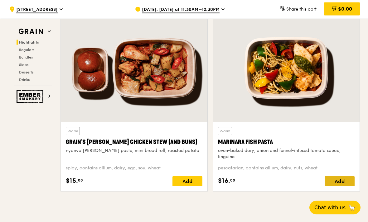  Describe the element at coordinates (224, 181) in the screenshot. I see `span: $16.` at that location.